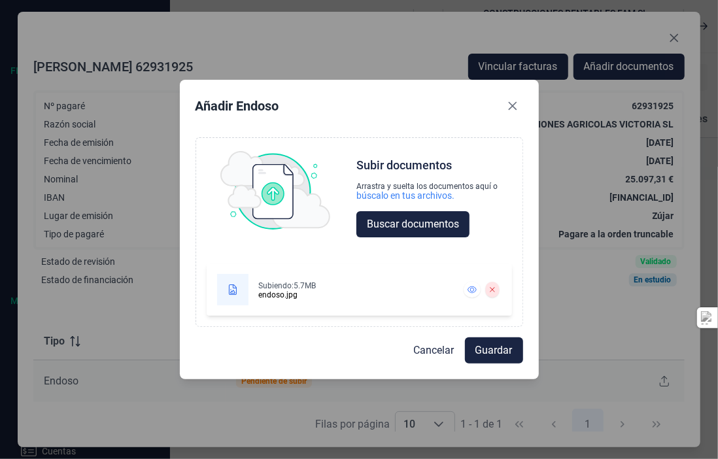 The height and width of the screenshot is (459, 718). Describe the element at coordinates (494, 351) in the screenshot. I see `button: Guardar` at that location.